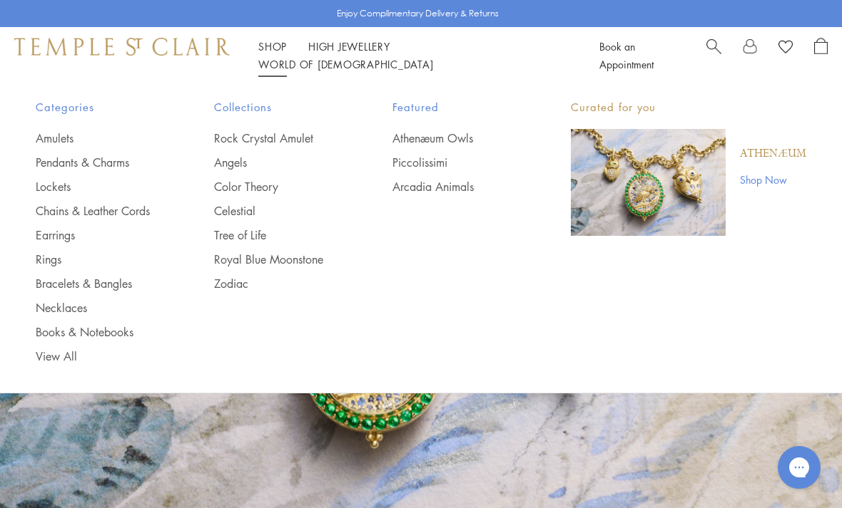  What do you see at coordinates (96, 163) in the screenshot?
I see `a: Pendants & Charms` at bounding box center [96, 163].